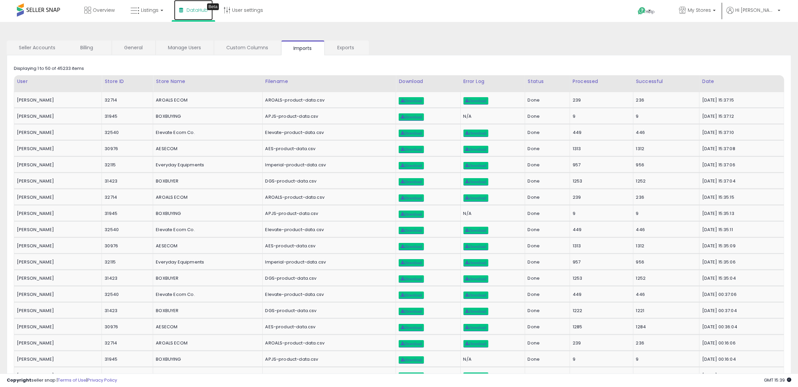 The image size is (798, 387). I want to click on div: 1284, so click(665, 327).